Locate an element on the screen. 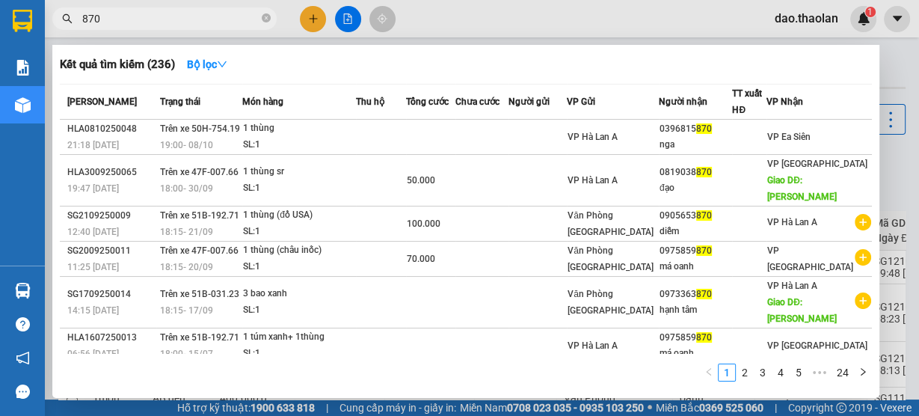  button: Bộ lọcdown is located at coordinates (207, 64).